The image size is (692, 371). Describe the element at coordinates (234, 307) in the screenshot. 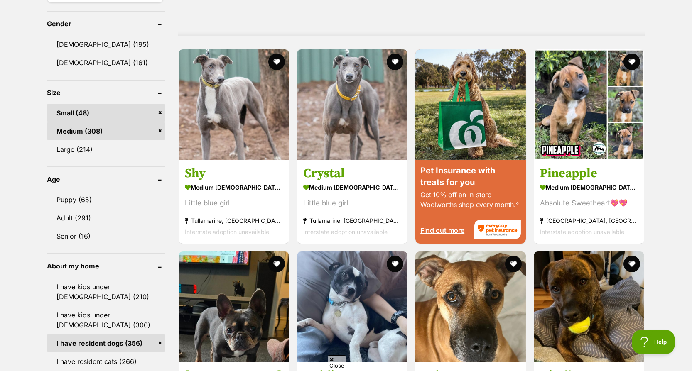

I see `img: Lily Tamblyn - French Bulldog` at that location.